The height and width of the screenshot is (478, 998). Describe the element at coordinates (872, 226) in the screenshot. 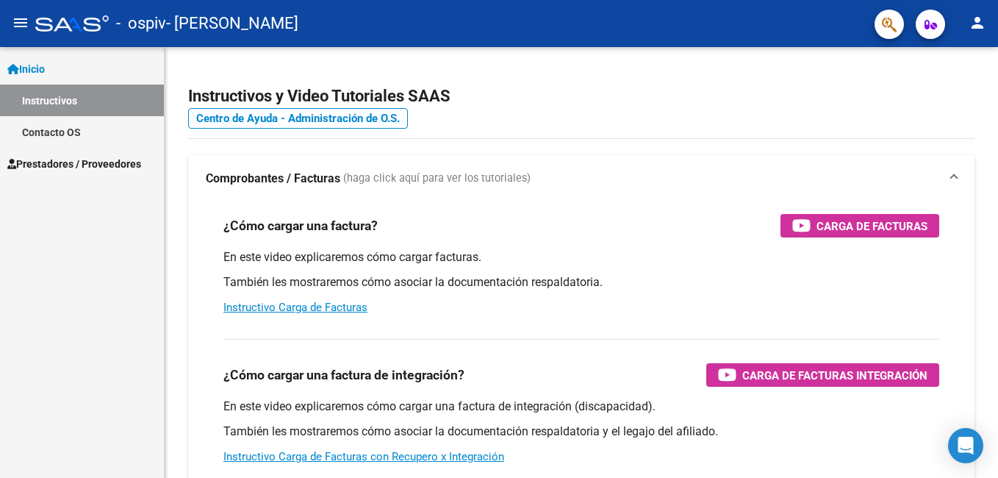

I see `span: Carga de Facturas` at that location.